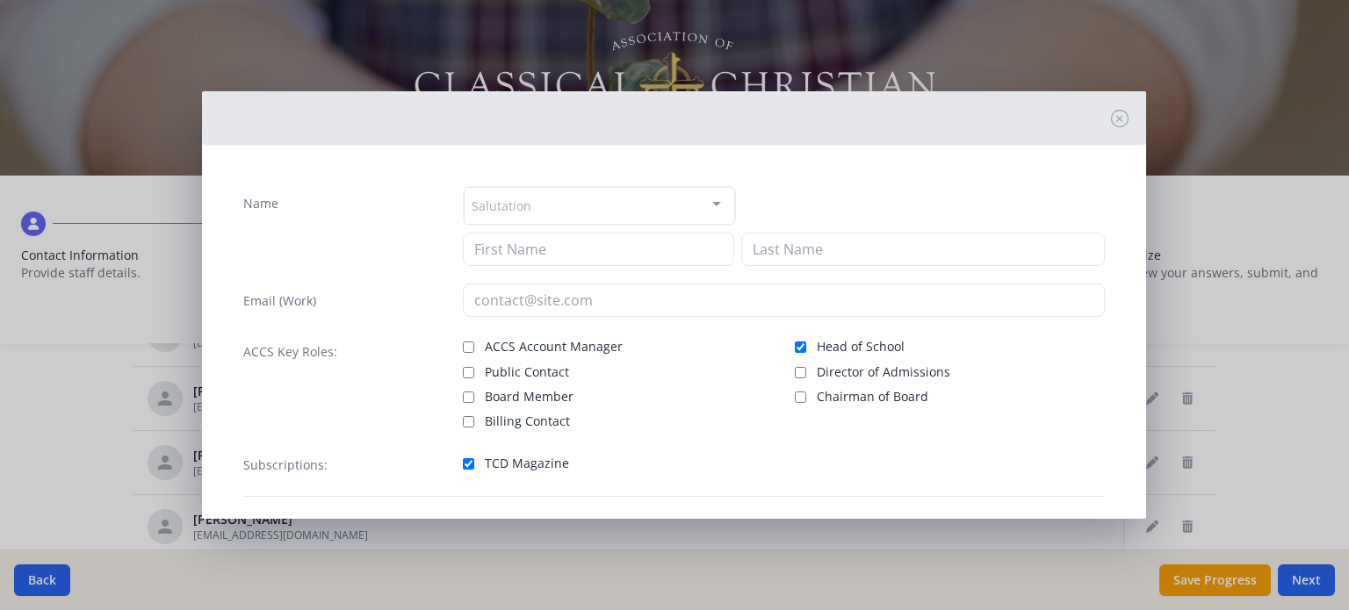 The height and width of the screenshot is (610, 1349). What do you see at coordinates (468, 397) in the screenshot?
I see `input: Board Member` at bounding box center [468, 397].